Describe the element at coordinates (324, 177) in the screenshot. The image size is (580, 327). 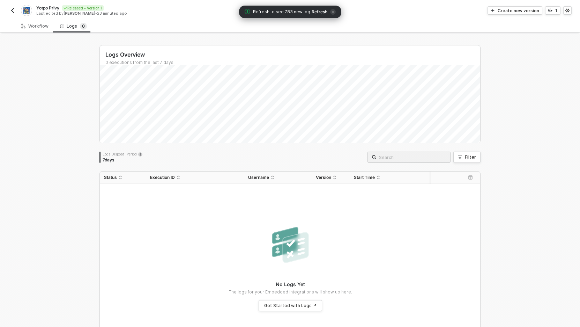
I see `span: Version` at that location.